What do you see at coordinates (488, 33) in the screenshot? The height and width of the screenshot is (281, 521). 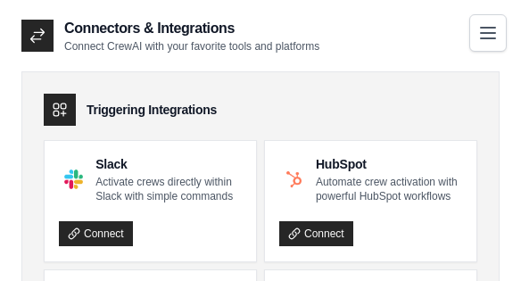 I see `button: Toggle navigation` at bounding box center [488, 33].